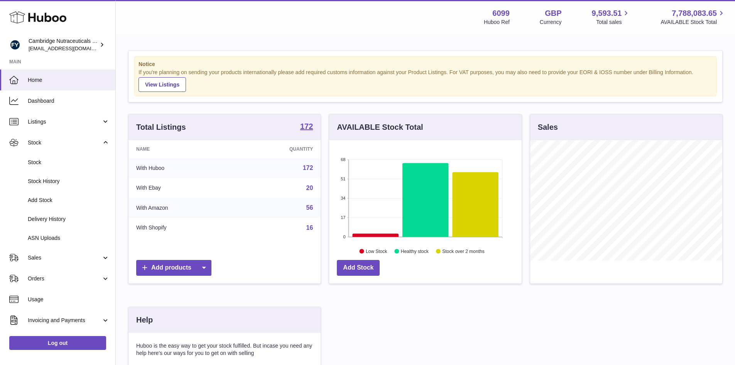  What do you see at coordinates (181, 208) in the screenshot?
I see `td: With Amazon` at bounding box center [181, 208].